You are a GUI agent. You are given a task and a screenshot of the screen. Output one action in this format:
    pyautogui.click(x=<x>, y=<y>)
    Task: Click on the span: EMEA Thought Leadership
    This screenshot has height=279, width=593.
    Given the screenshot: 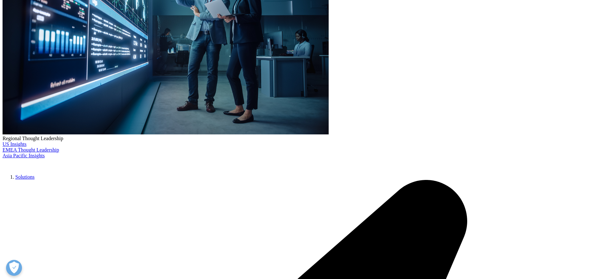 What is the action you would take?
    pyautogui.click(x=31, y=150)
    